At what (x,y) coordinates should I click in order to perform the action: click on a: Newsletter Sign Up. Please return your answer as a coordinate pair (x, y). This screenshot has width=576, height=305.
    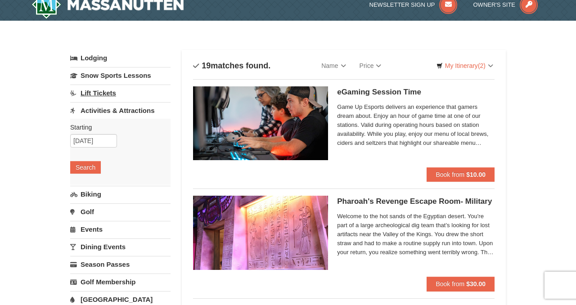
    Looking at the image, I should click on (414, 5).